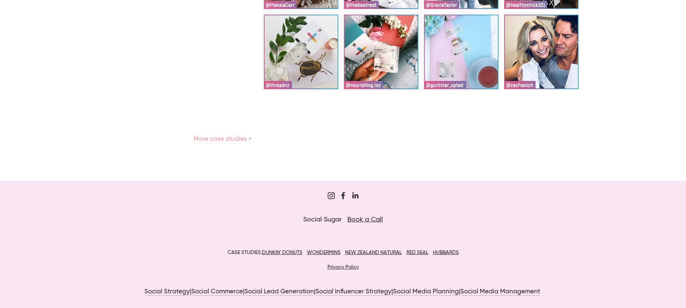  What do you see at coordinates (343, 195) in the screenshot?
I see `a: Sugar Digi` at bounding box center [343, 195].